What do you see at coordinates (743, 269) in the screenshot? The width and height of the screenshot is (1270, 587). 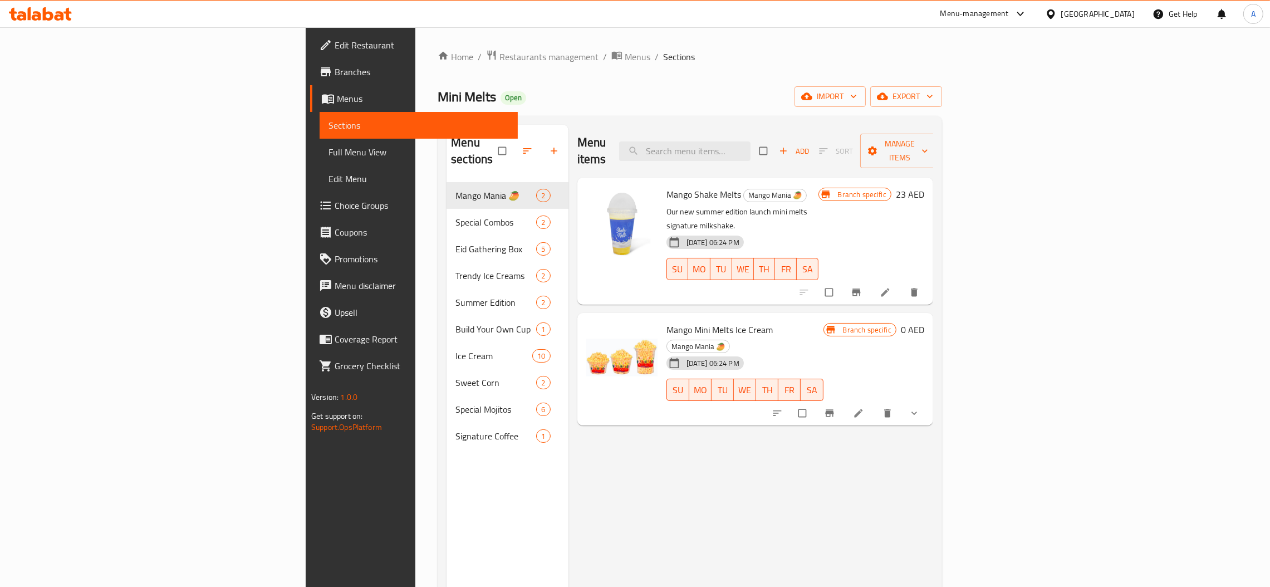 I see `span: WE` at bounding box center [743, 269].